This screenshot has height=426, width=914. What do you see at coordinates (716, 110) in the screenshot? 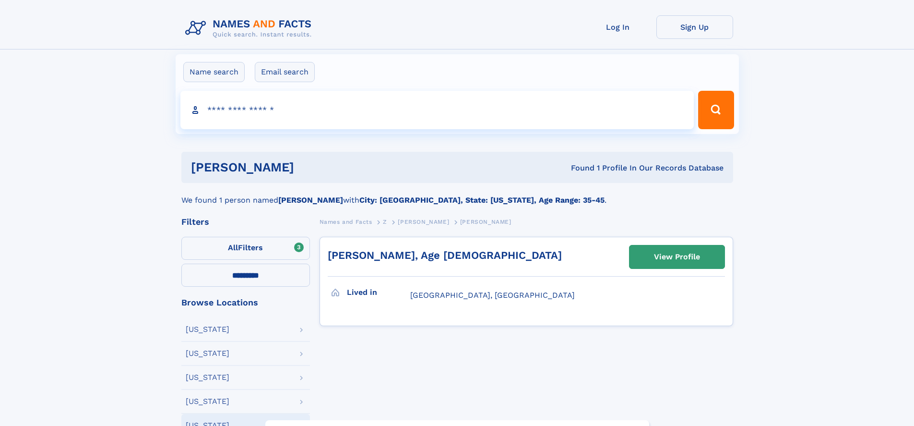
I see `button: Search Button` at bounding box center [716, 110].